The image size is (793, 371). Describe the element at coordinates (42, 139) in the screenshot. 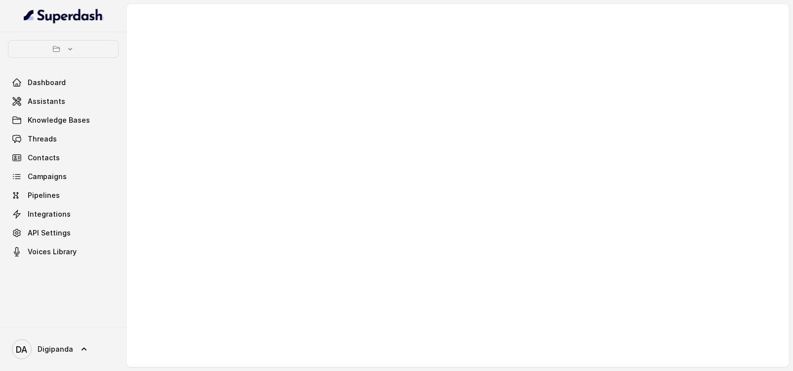

I see `span: Threads` at that location.